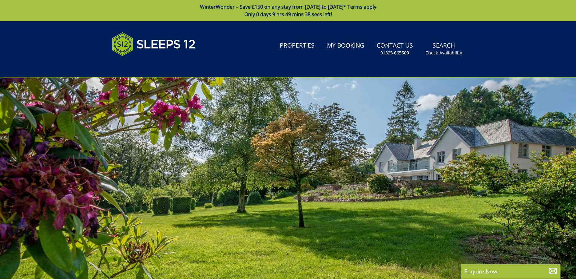 This screenshot has width=576, height=279. Describe the element at coordinates (444, 53) in the screenshot. I see `small: Check Availability` at that location.